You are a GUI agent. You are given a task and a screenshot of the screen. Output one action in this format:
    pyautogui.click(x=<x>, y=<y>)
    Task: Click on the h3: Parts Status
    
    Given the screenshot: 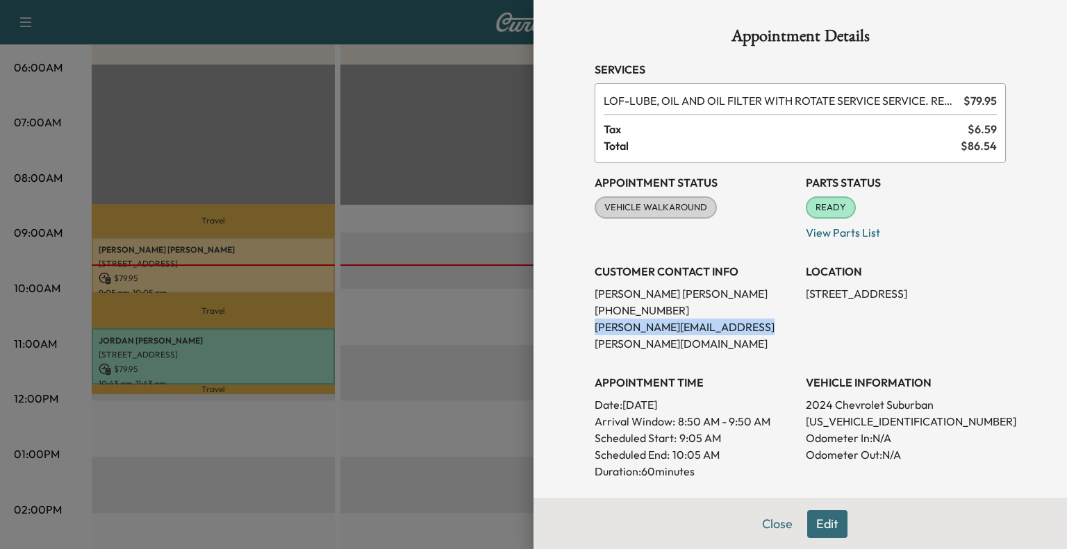 What is the action you would take?
    pyautogui.click(x=906, y=183)
    